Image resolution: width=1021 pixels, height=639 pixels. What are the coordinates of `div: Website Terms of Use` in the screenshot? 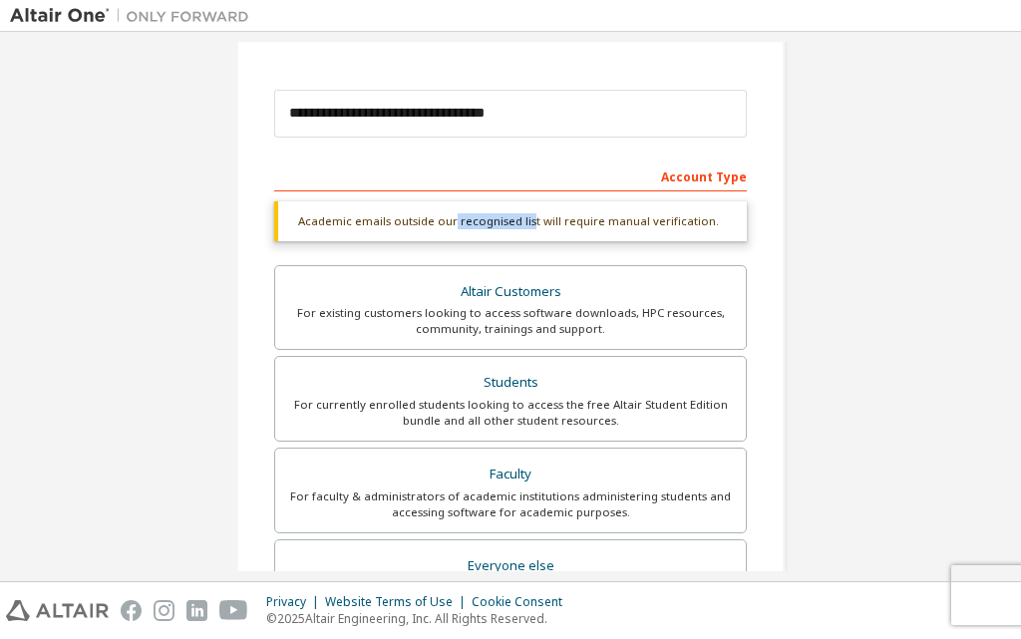 It's located at (398, 602).